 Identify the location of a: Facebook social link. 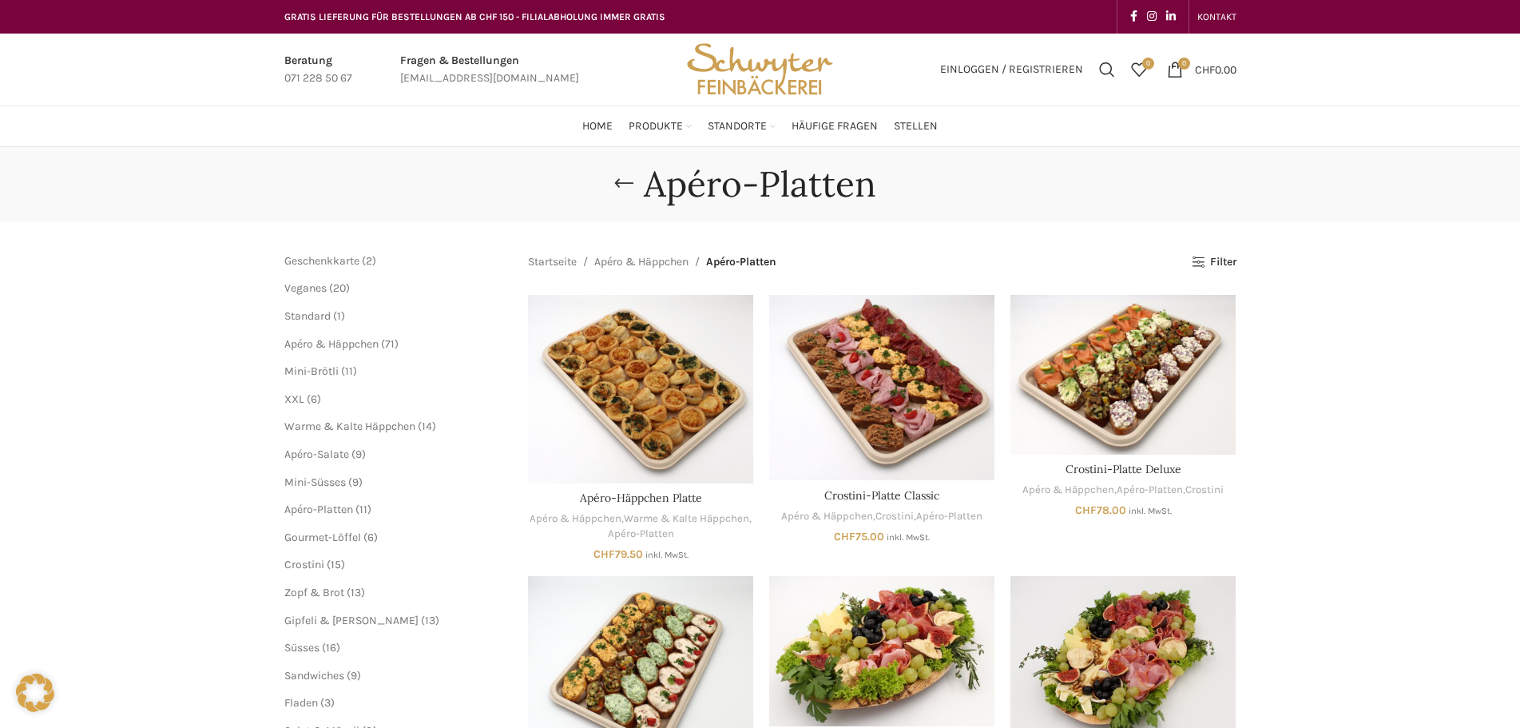
(1134, 17).